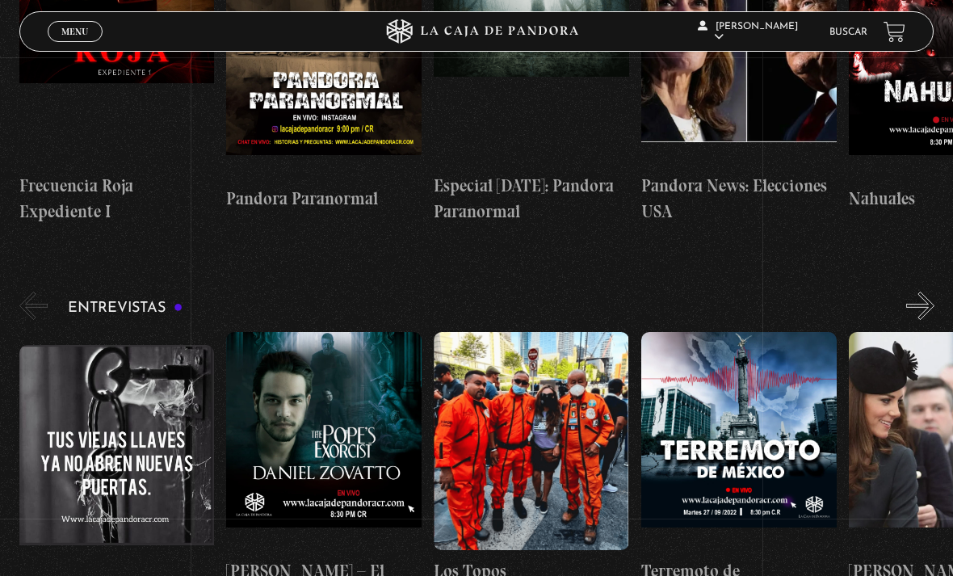  I want to click on h4: Frecuencia Roja Expediente I, so click(117, 198).